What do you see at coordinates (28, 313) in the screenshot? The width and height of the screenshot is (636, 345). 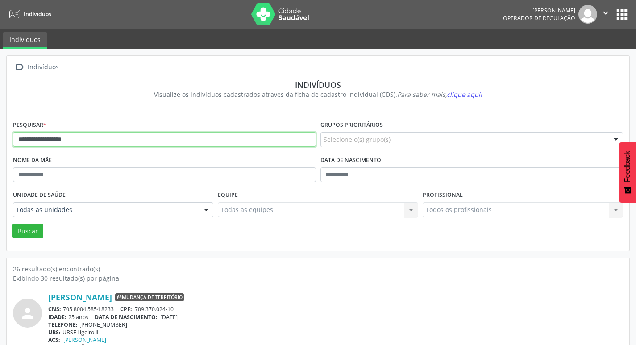 I see `i: person` at bounding box center [28, 313].